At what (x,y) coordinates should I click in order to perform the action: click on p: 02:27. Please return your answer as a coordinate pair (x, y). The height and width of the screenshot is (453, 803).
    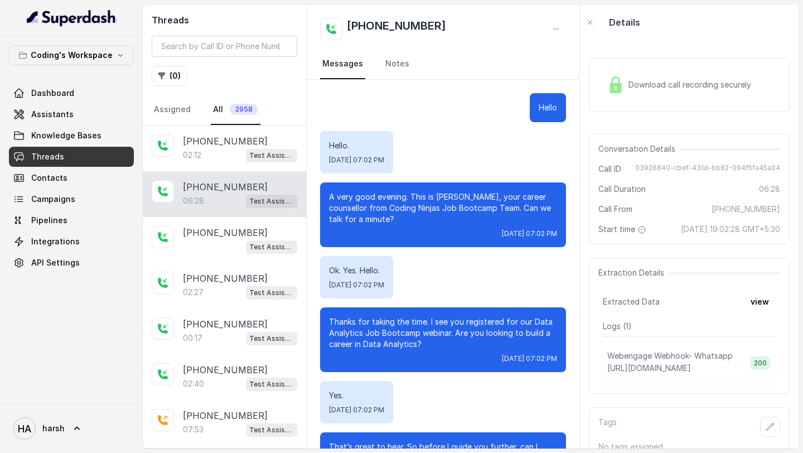
    Looking at the image, I should click on (193, 292).